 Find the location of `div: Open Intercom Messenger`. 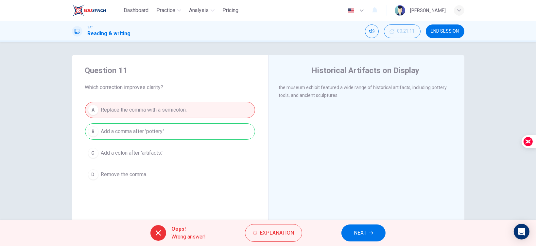

div: Open Intercom Messenger is located at coordinates (521, 232).